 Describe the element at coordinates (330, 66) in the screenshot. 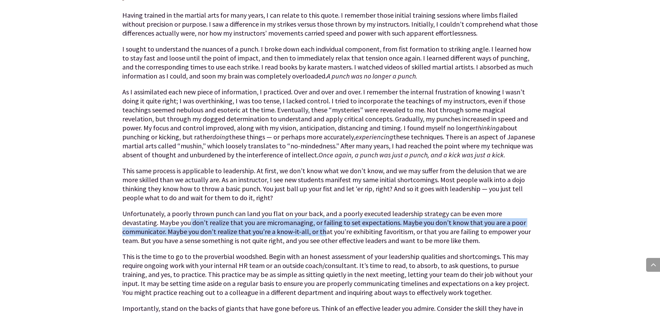

I see `p: I sought to understand the nuances of a punch. I broke down each individual component, from fist ...` at that location.